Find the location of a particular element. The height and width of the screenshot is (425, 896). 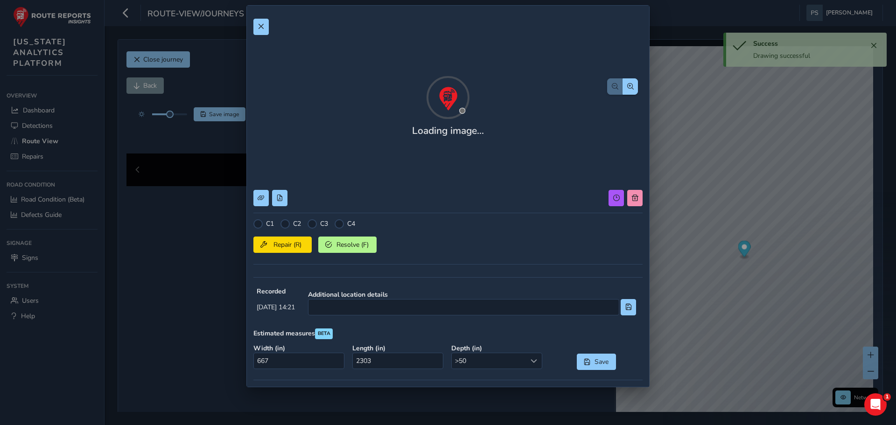

span: Resolve (F) is located at coordinates (352, 244).